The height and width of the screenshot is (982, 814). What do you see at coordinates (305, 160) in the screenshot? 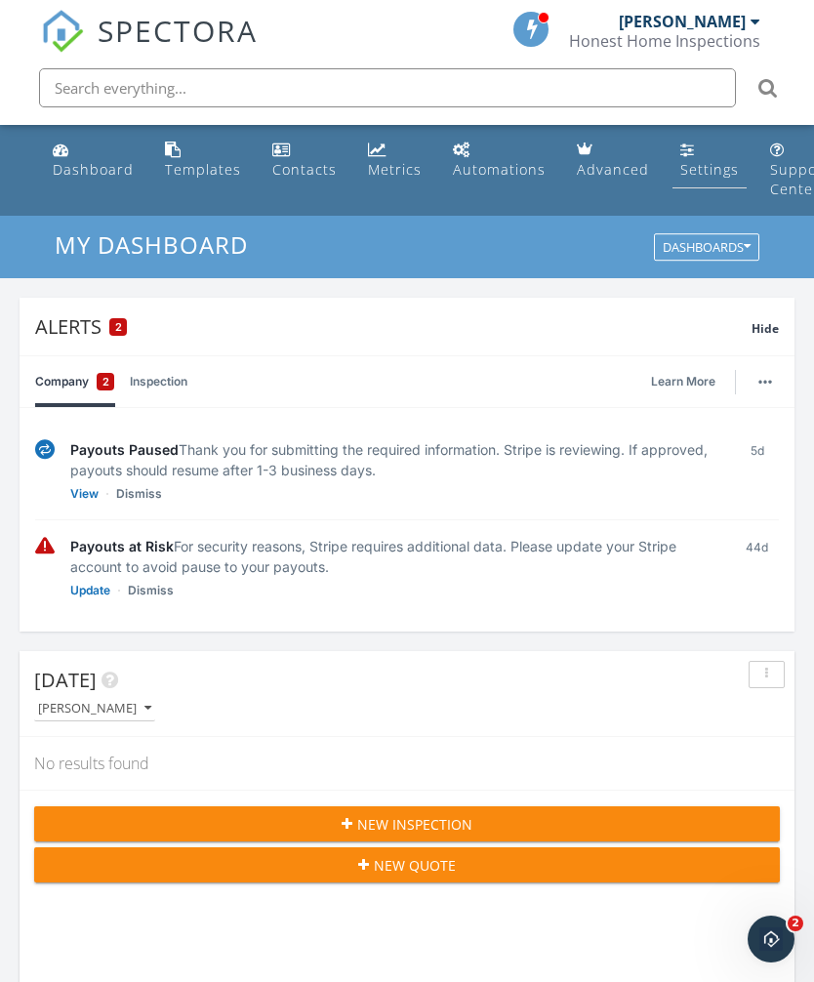
I see `a: Contacts` at bounding box center [305, 160].